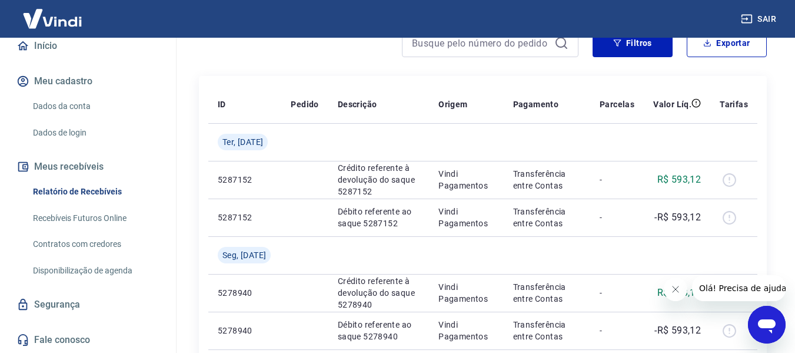  What do you see at coordinates (88, 167) in the screenshot?
I see `button: Meus recebíveis` at bounding box center [88, 167].